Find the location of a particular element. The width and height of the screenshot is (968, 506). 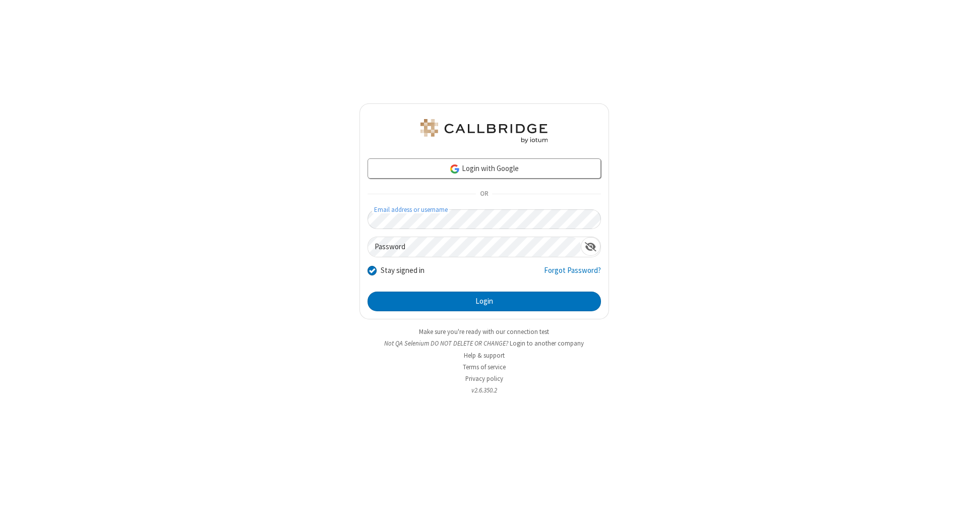

a: Terms of service is located at coordinates (484, 366).